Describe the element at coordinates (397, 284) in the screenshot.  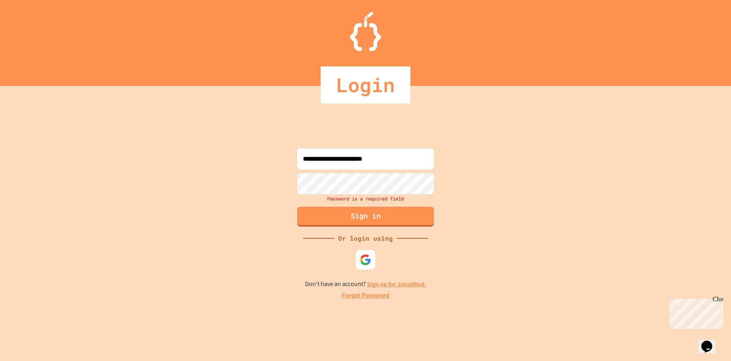
I see `a: Sign up for JuiceMind.` at that location.